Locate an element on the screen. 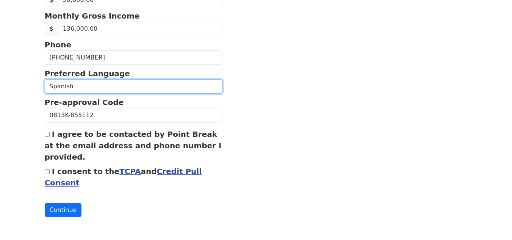  p: Monthly Gross Income is located at coordinates (134, 16).